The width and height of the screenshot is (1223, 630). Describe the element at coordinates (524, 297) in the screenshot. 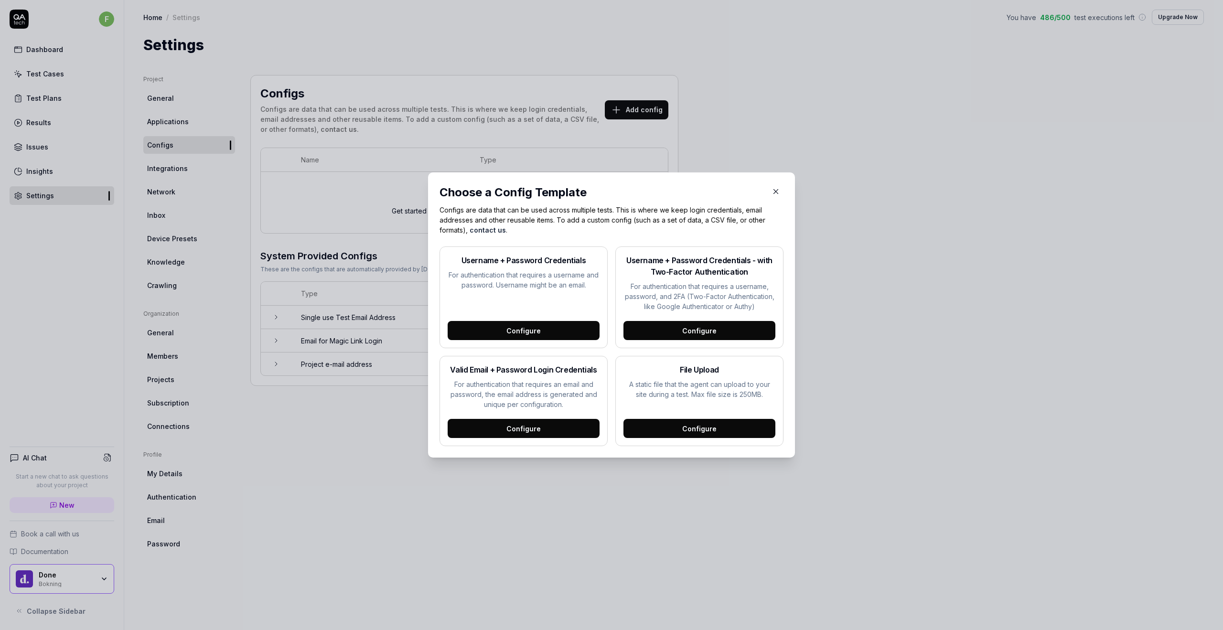

I see `button: Username + Password CredentialsFor authentication that requires a username and password. Username...` at that location.